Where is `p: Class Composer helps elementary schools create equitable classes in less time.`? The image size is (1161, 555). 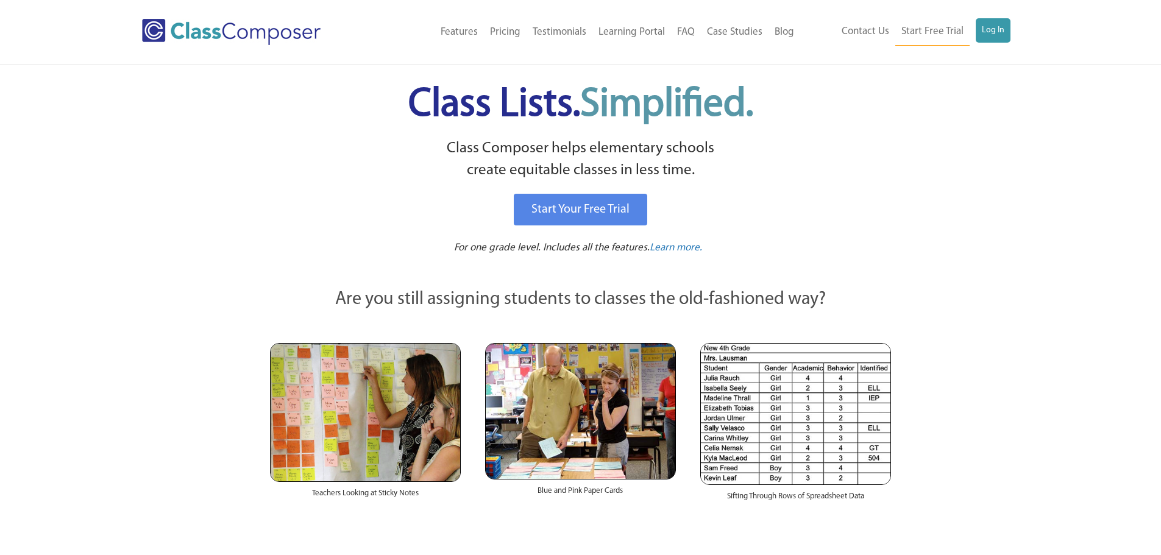 p: Class Composer helps elementary schools create equitable classes in less time. is located at coordinates (581, 160).